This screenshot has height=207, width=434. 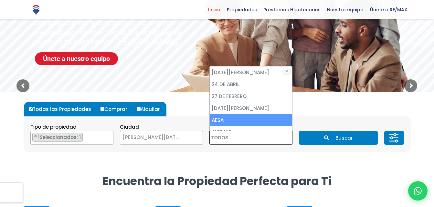 I want to click on span: Inicio, so click(x=214, y=10).